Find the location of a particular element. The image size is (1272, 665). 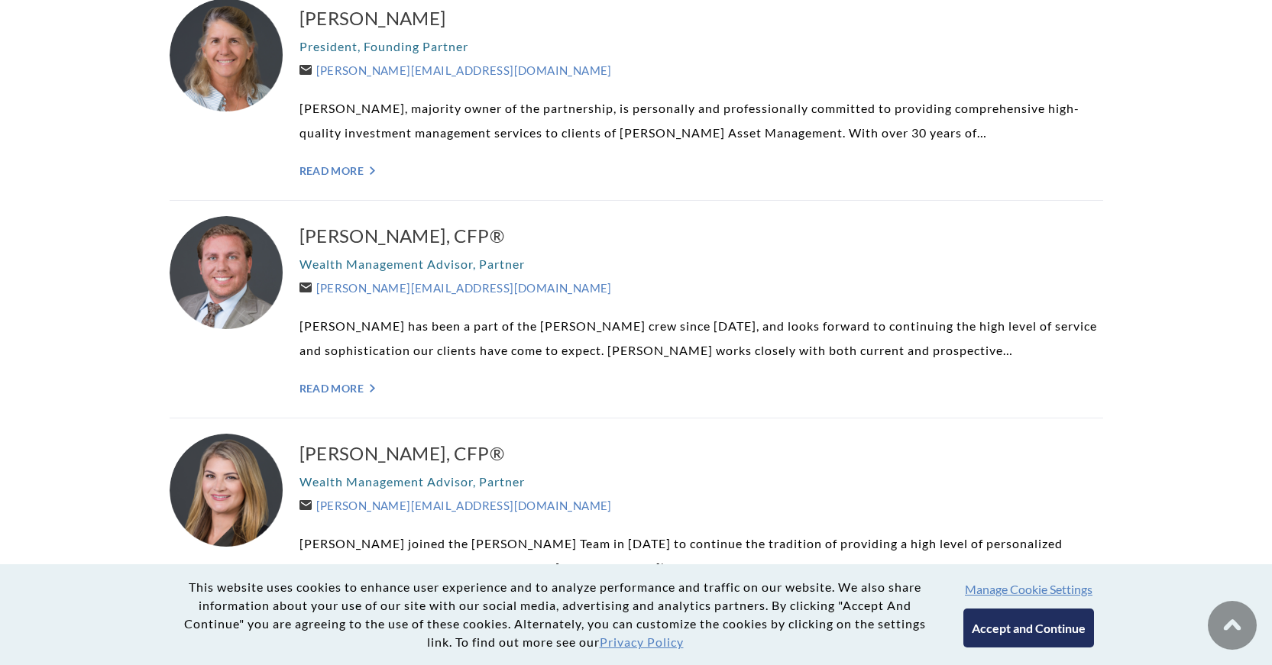

button: Accept and Continue is located at coordinates (1028, 628).